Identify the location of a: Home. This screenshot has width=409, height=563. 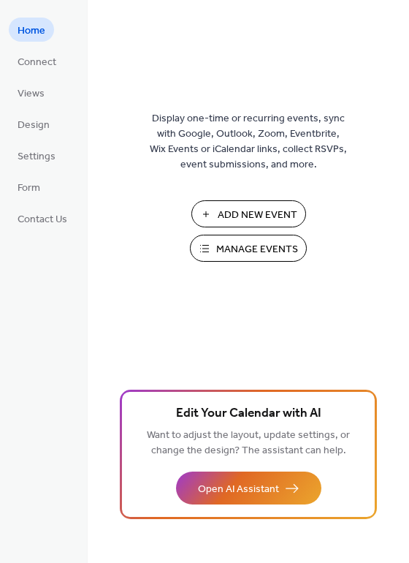
(31, 29).